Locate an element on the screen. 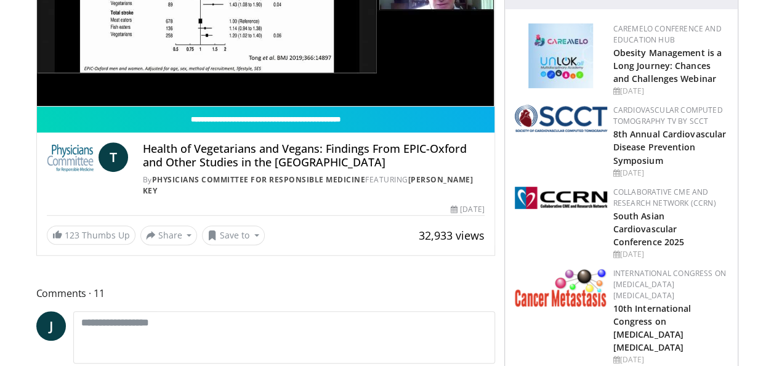  img: 45df64a9-a6de-482c-8a90-ada250f7980c.png.150x105_q85_autocrop_double_scale_upscale_version-0.2.jpg is located at coordinates (560, 55).